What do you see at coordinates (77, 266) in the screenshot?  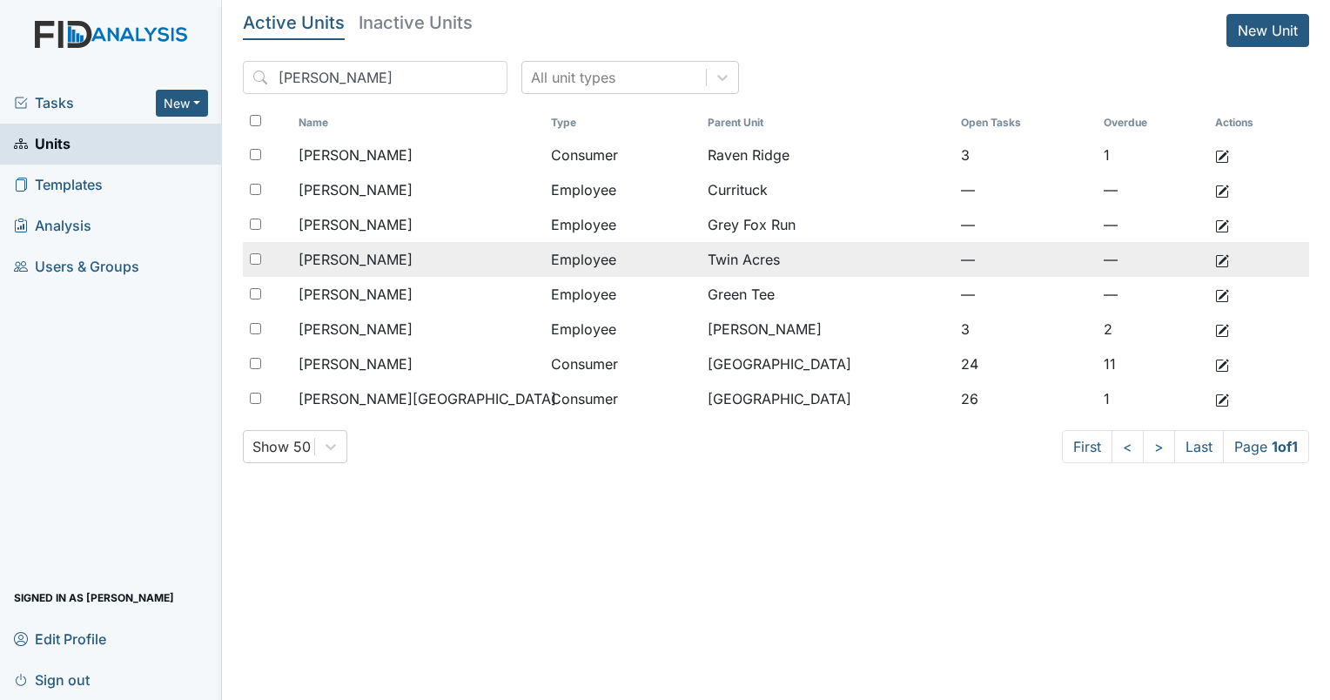 I see `span: Users & Groups` at bounding box center [77, 266].